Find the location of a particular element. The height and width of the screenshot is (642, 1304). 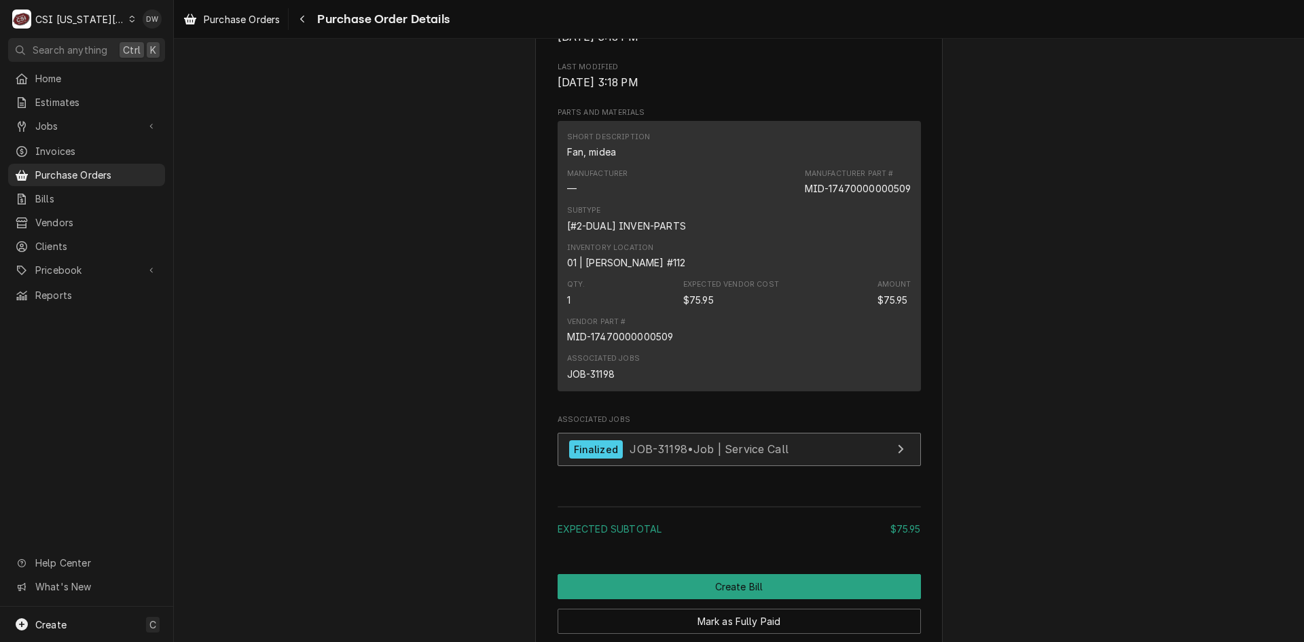

div: MID-17470000000509 is located at coordinates (620, 336).